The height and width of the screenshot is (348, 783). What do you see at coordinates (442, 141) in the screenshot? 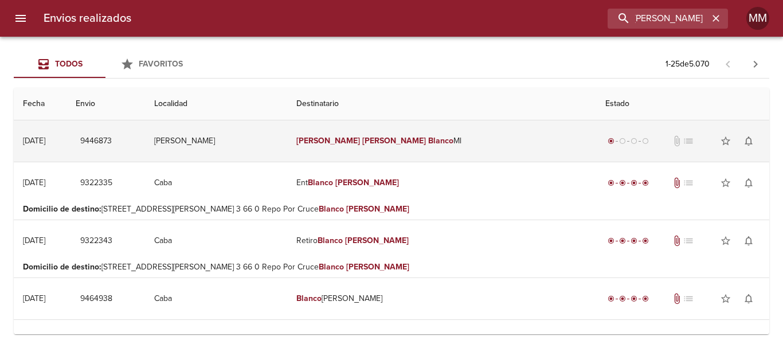
I see `td: Ml` at bounding box center [442, 141].